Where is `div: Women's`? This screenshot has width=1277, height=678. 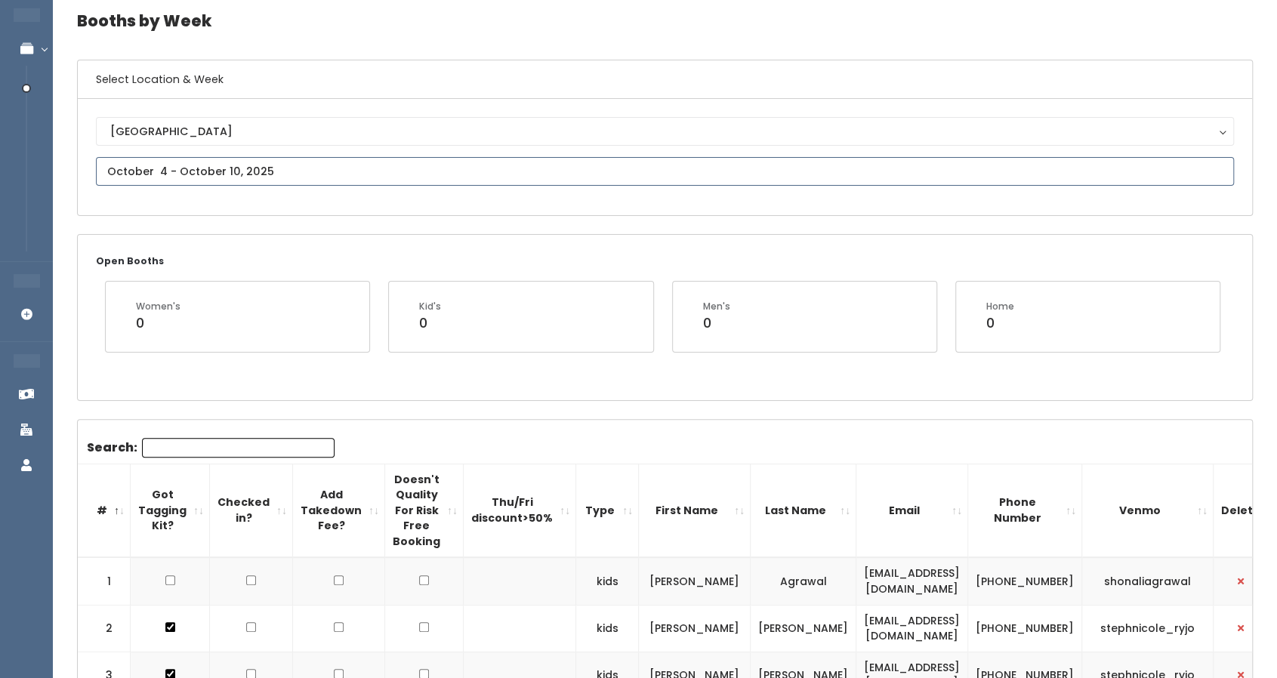
div: Women's is located at coordinates (158, 307).